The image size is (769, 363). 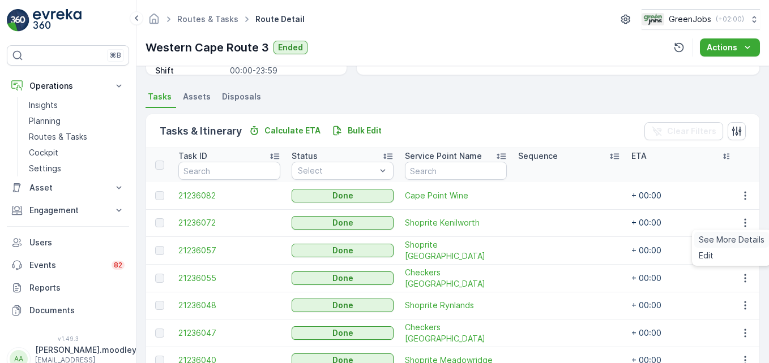 What do you see at coordinates (706, 256) in the screenshot?
I see `span: Edit` at bounding box center [706, 256].